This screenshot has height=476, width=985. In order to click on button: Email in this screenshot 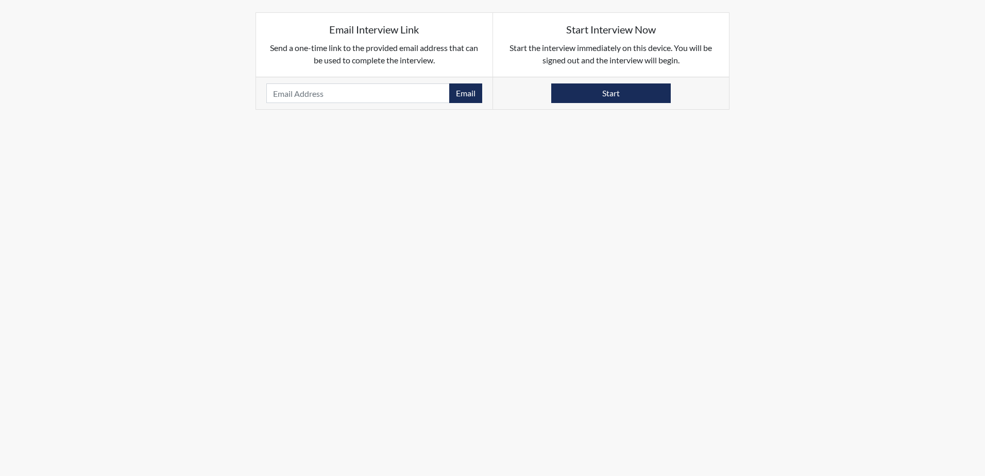, I will do `click(466, 93)`.